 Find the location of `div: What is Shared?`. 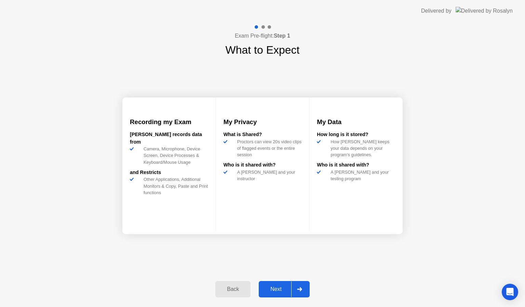

div: What is Shared? is located at coordinates (263, 135).